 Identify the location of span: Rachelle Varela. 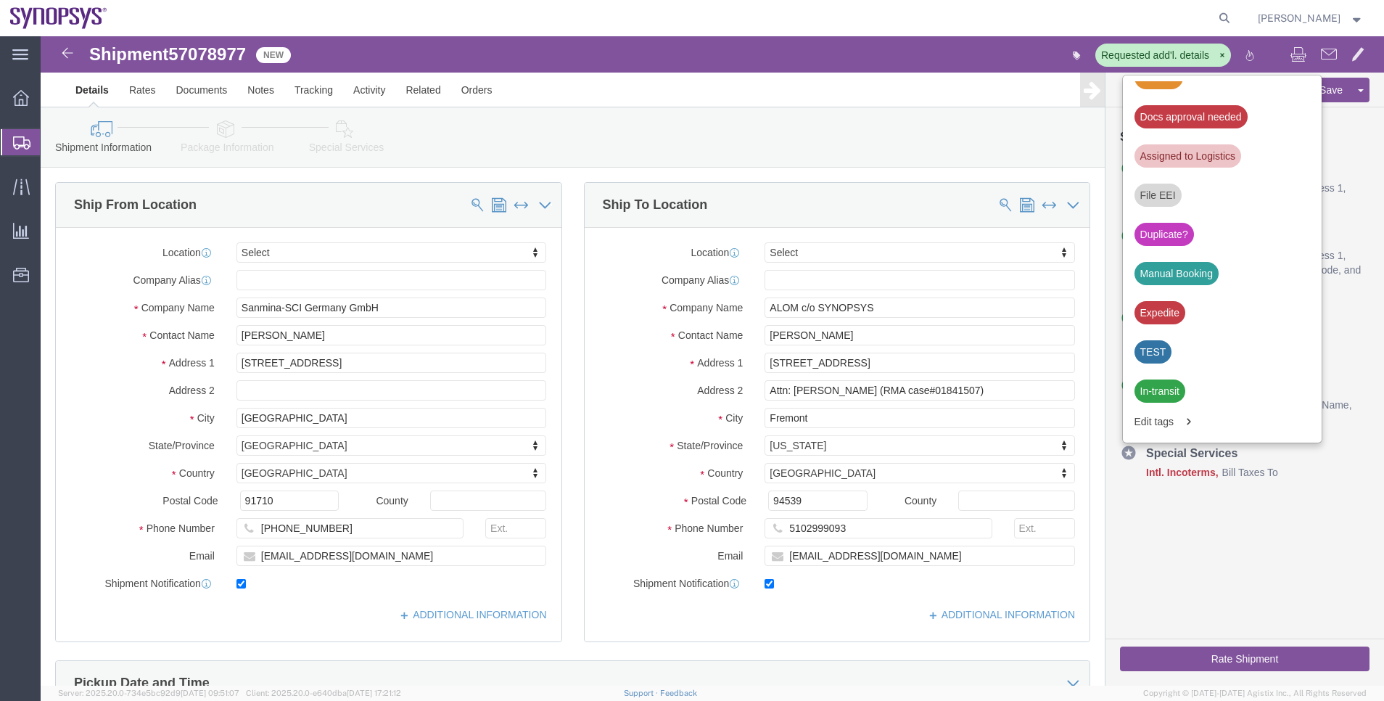
(1299, 18).